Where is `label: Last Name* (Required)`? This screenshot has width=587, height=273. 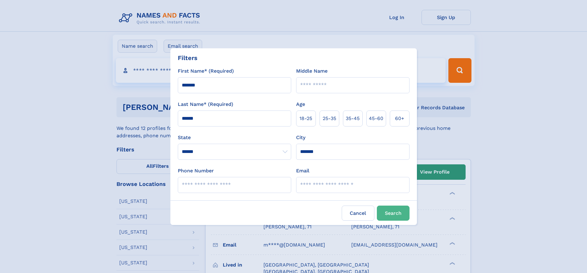 label: Last Name* (Required) is located at coordinates (206, 104).